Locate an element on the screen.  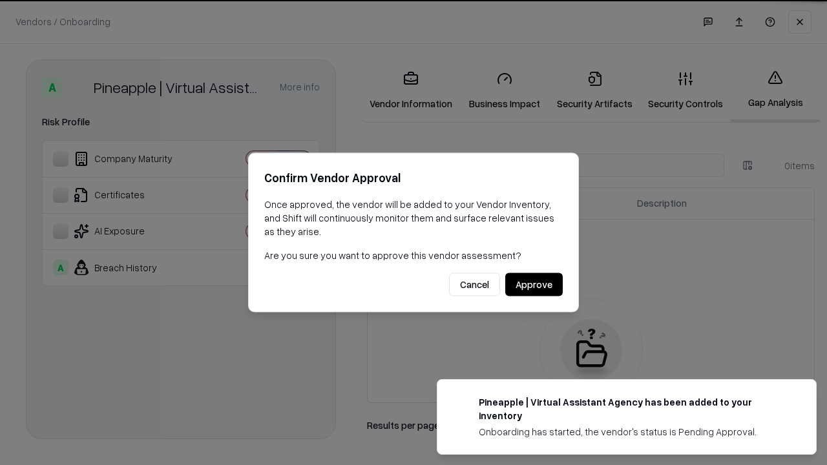
button: Approve is located at coordinates (534, 285).